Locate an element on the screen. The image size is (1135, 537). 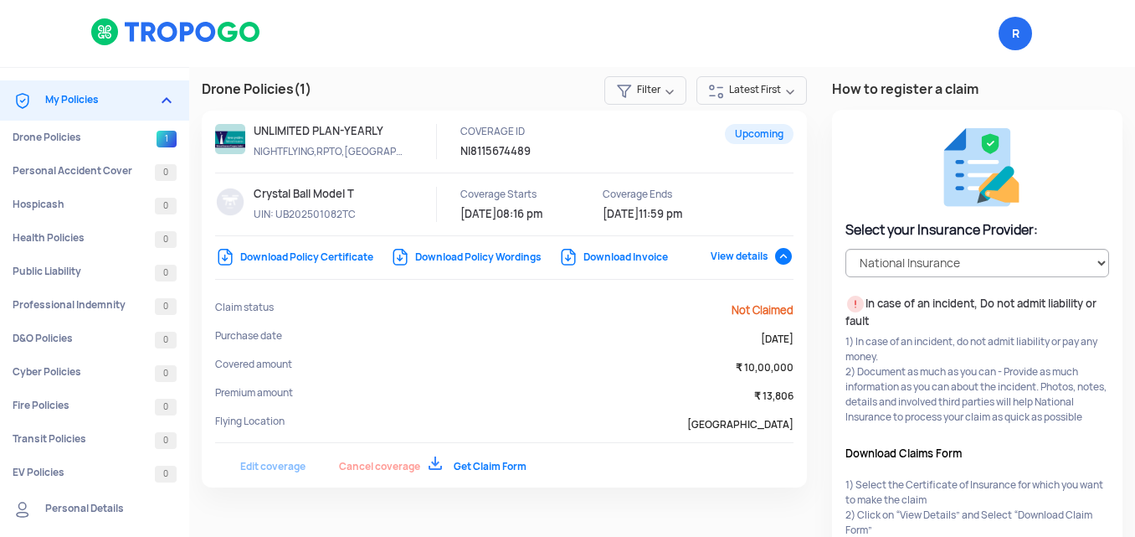
p: In case of an incident, Do not admit liability or fault is located at coordinates (977, 312).